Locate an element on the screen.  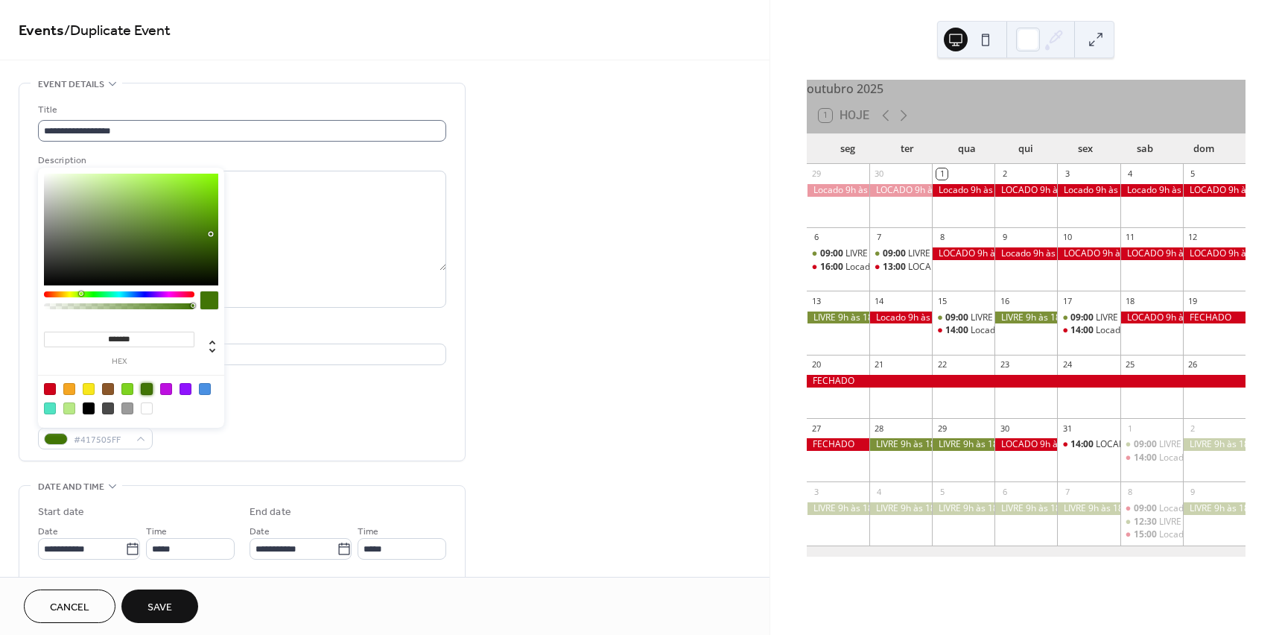
div: 27 is located at coordinates (816, 428).